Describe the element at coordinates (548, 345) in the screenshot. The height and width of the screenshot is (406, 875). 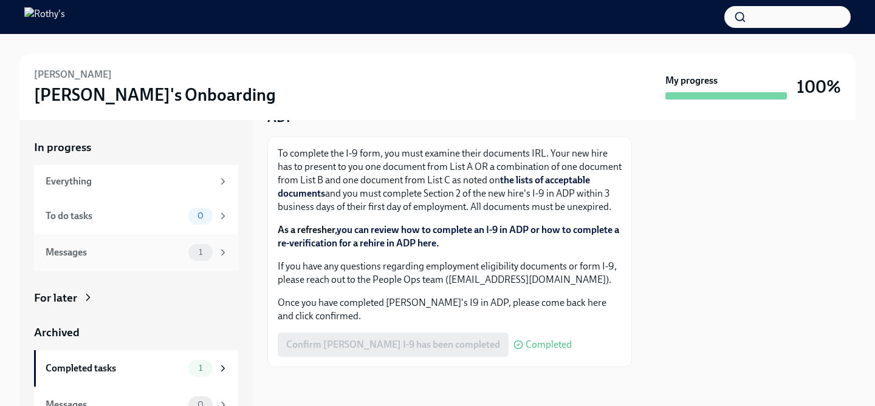
I see `span: Completed` at that location.